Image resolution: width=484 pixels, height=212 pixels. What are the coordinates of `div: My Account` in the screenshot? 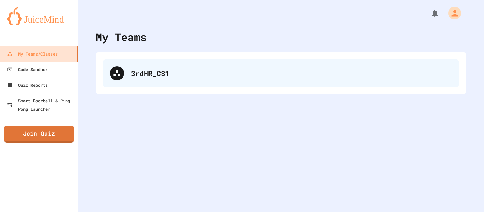 It's located at (452, 13).